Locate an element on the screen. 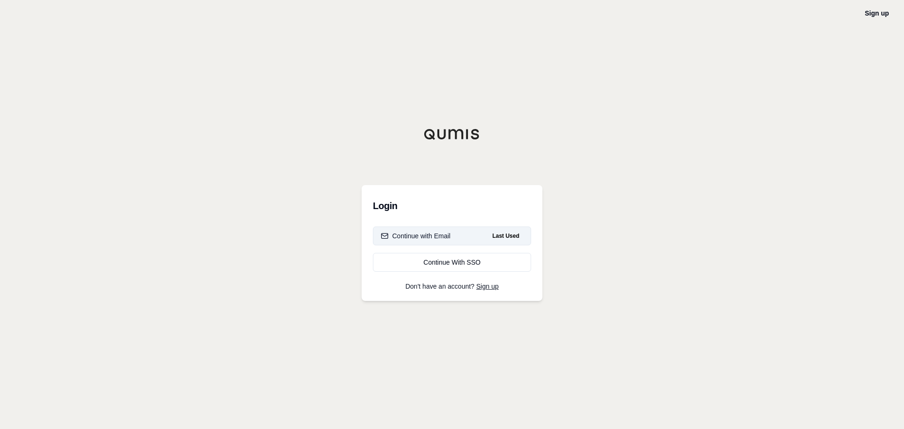  img: Qumis is located at coordinates (452, 134).